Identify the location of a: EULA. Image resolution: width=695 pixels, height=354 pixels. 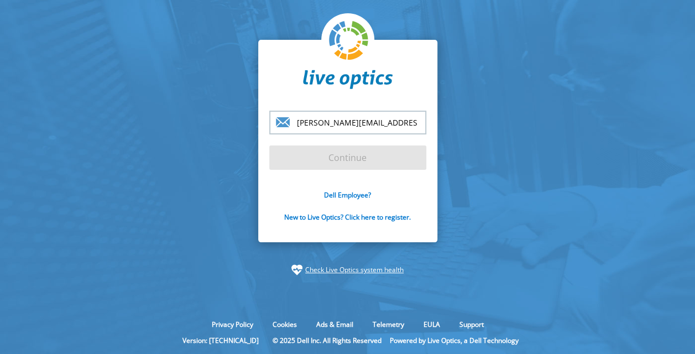
(432, 324).